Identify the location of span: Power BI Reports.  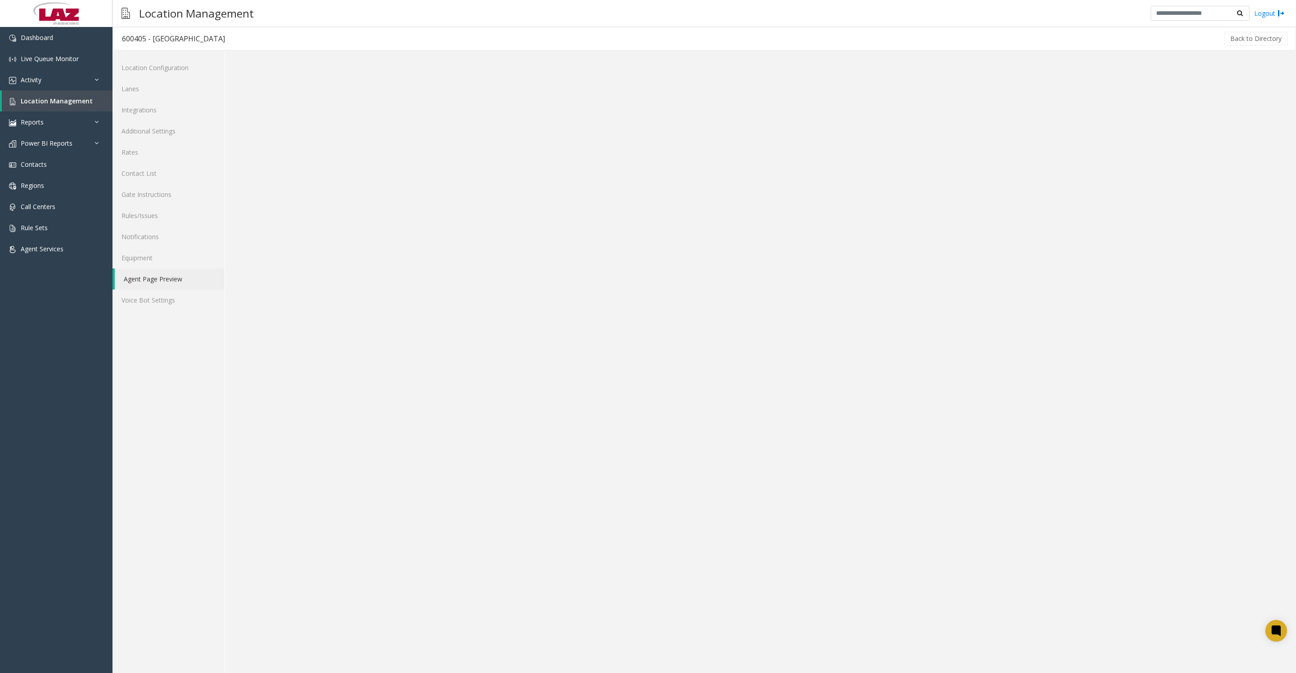
(46, 143).